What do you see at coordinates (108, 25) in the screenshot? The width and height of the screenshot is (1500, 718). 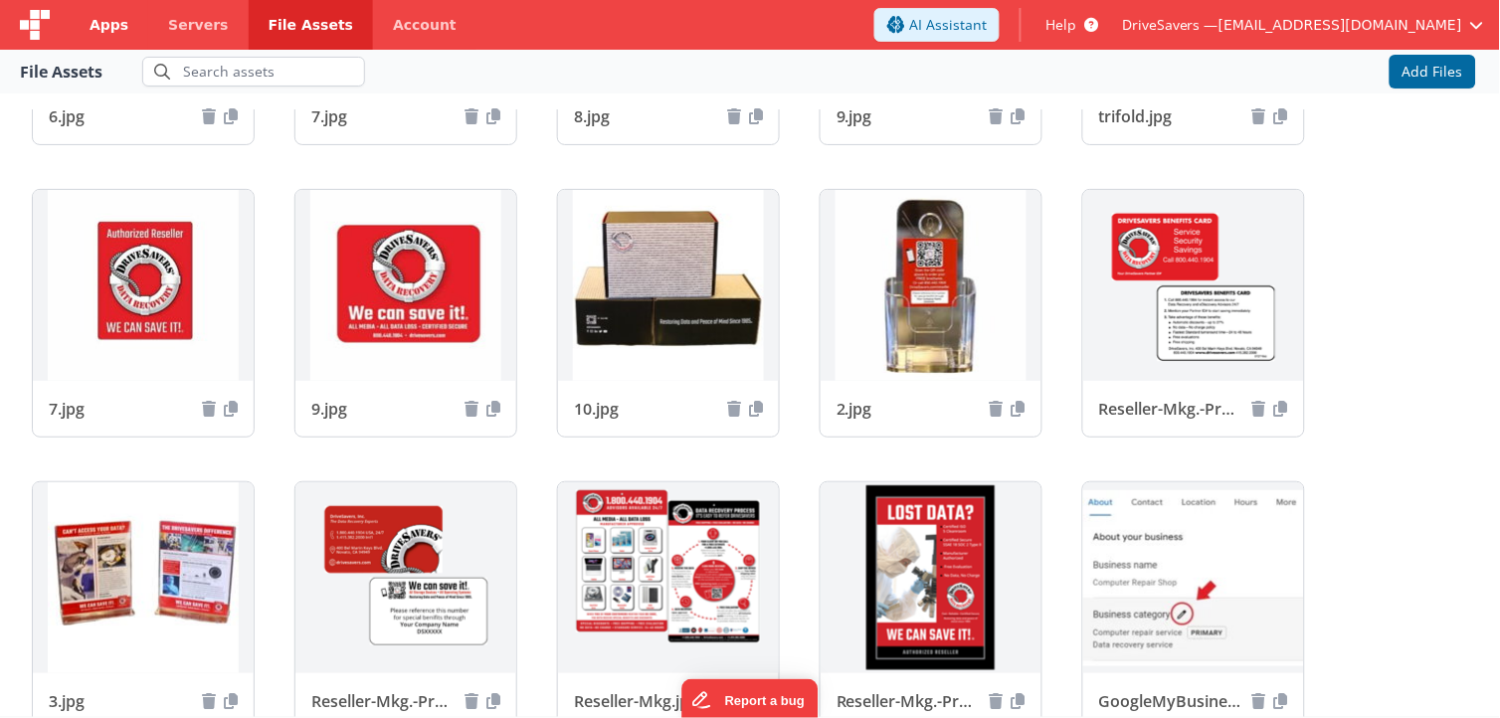 I see `span: Apps` at bounding box center [108, 25].